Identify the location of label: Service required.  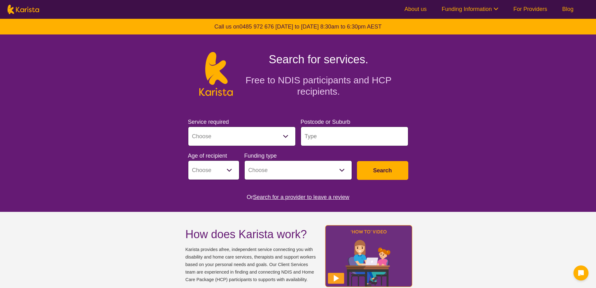
(208, 122).